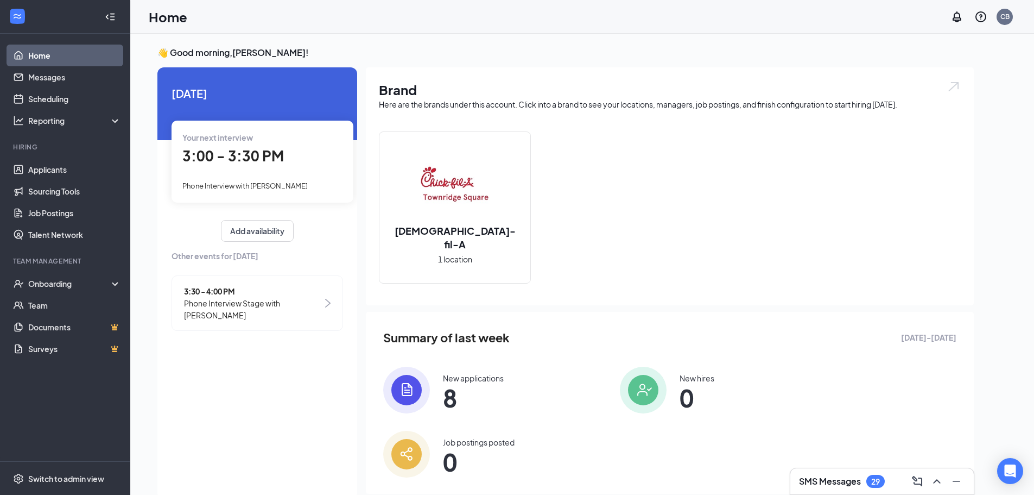 The image size is (1034, 495). I want to click on svg: Collapse, so click(110, 17).